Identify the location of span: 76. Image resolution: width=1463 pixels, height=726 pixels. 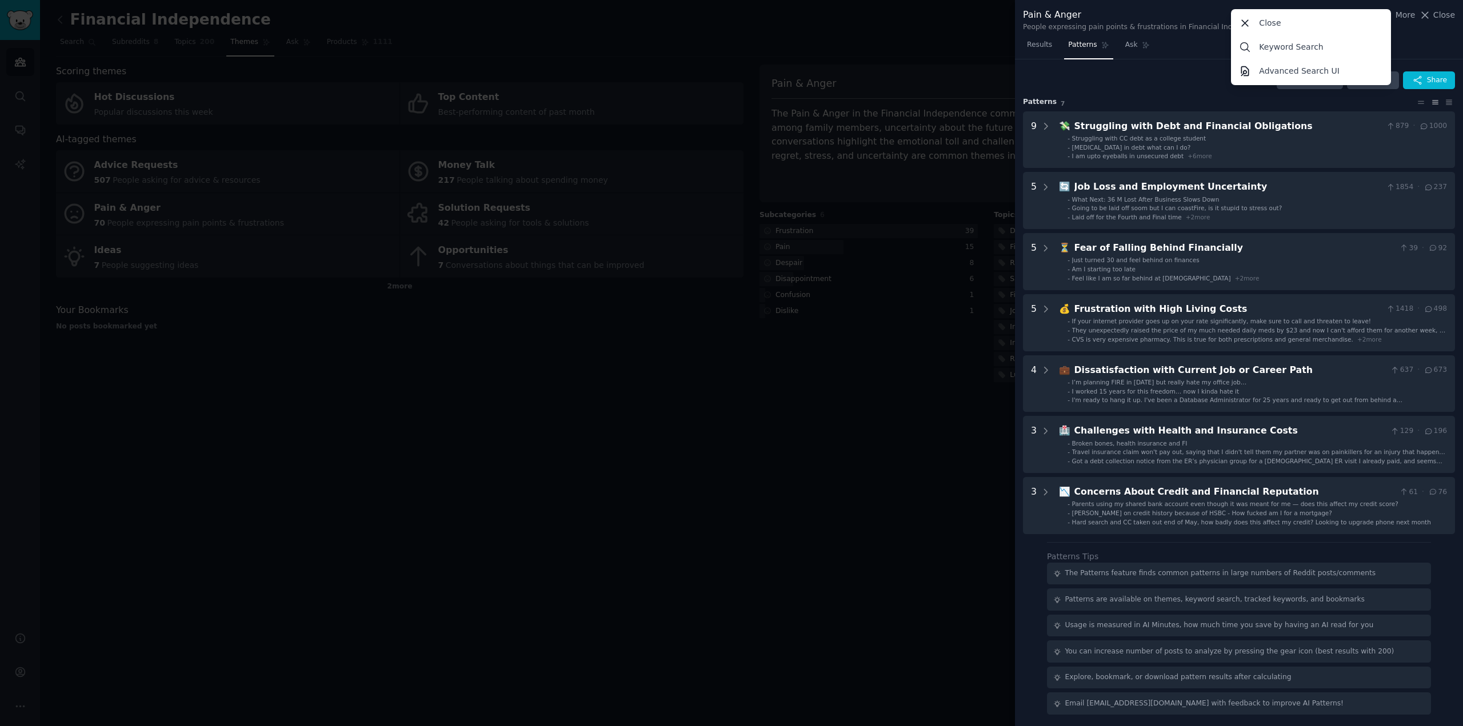
(1437, 493).